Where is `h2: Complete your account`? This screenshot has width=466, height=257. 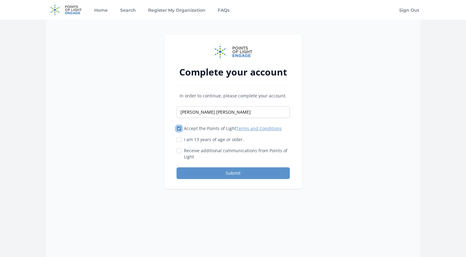 h2: Complete your account is located at coordinates (233, 72).